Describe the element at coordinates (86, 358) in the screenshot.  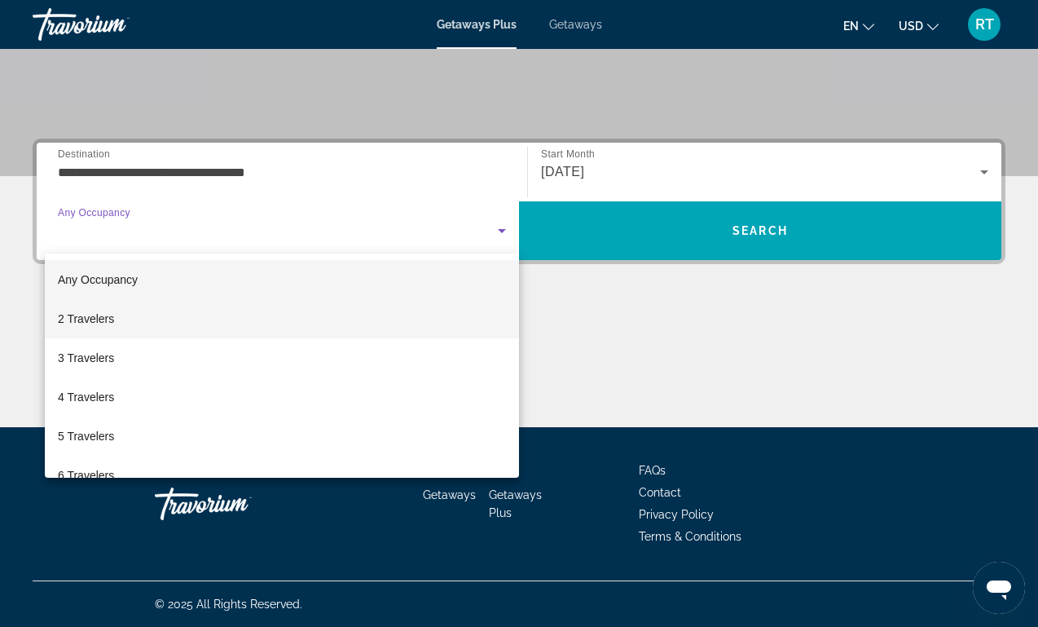
I see `span: 3 Travelers` at that location.